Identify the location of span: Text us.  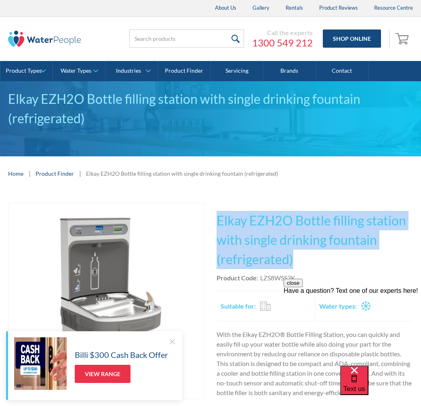
(14, 23).